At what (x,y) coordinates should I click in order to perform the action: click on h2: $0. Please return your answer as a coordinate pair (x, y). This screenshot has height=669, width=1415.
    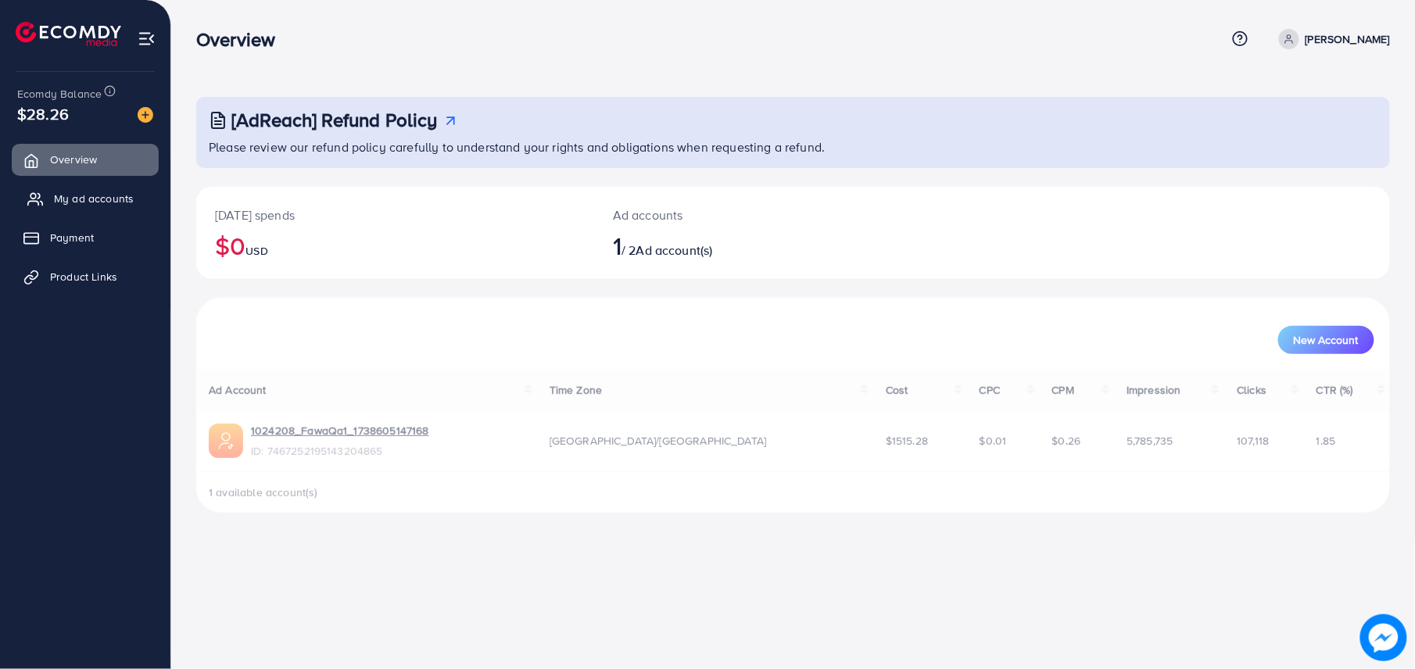
    Looking at the image, I should click on (395, 245).